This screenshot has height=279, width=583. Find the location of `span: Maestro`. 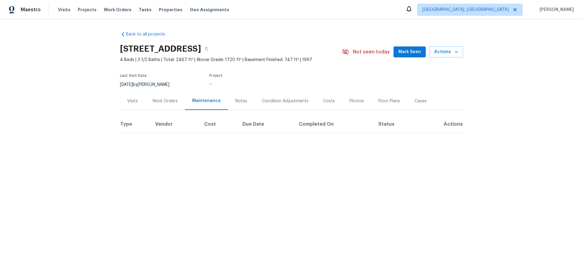

span: Maestro is located at coordinates (31, 10).